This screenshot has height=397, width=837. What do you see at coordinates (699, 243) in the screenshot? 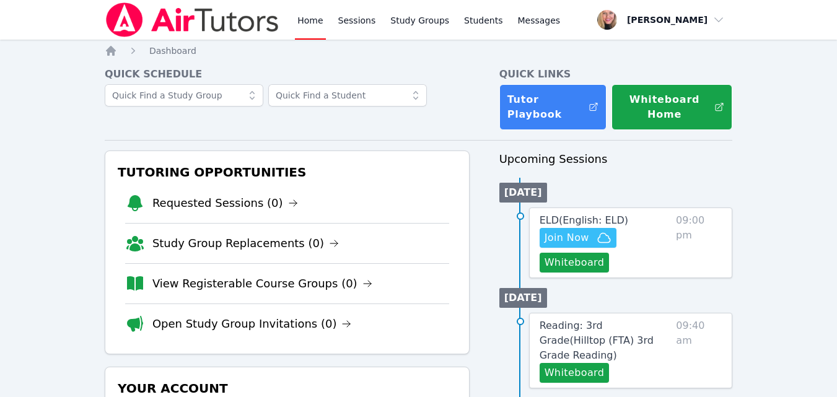
I see `span: 09:00 pm` at bounding box center [699, 243].